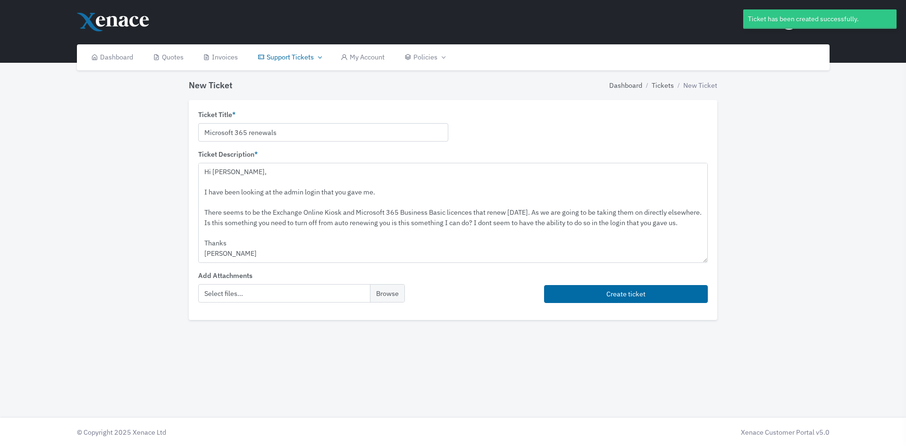 The height and width of the screenshot is (446, 906). I want to click on label: Ticket Title, so click(216, 115).